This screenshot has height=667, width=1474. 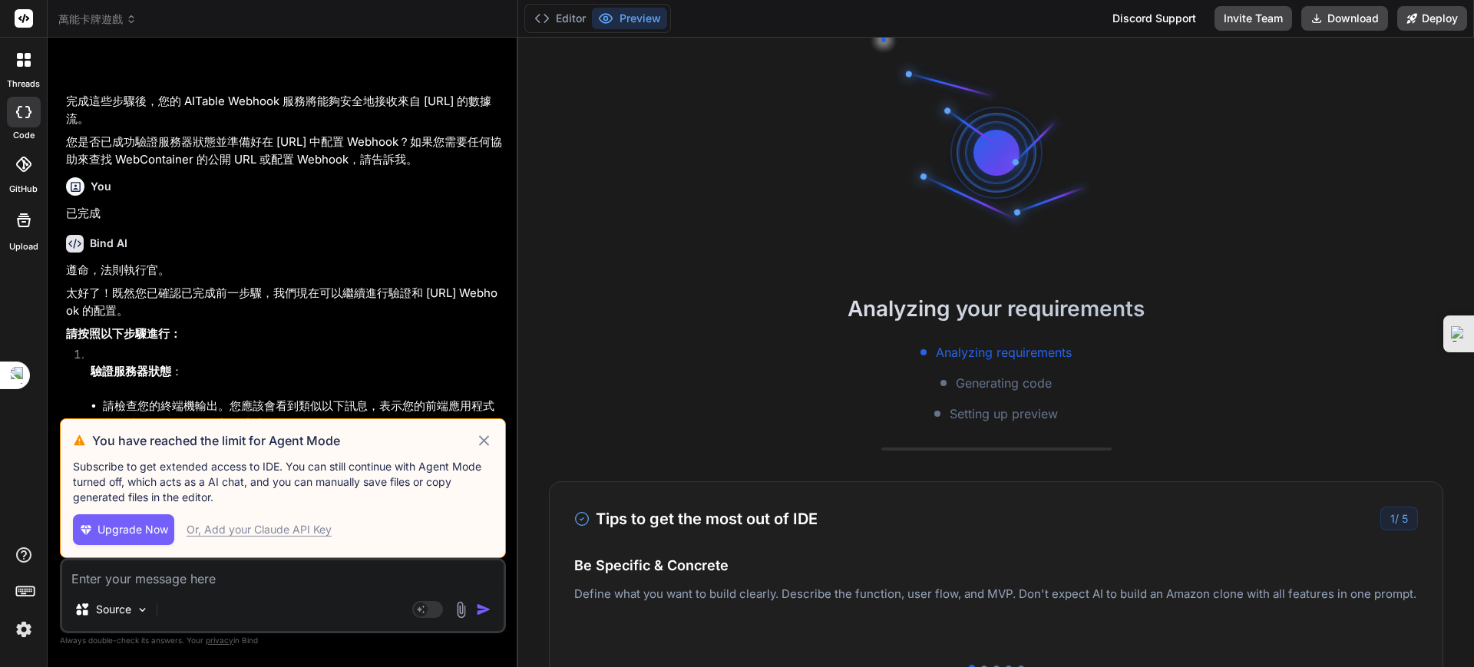 What do you see at coordinates (101, 187) in the screenshot?
I see `h6: You` at bounding box center [101, 187].